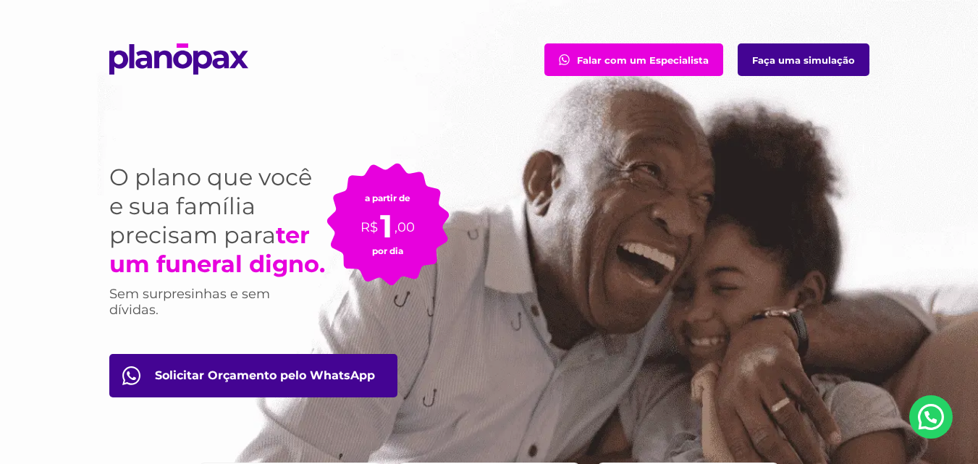  I want to click on a: Nosso Whatsapp, so click(931, 417).